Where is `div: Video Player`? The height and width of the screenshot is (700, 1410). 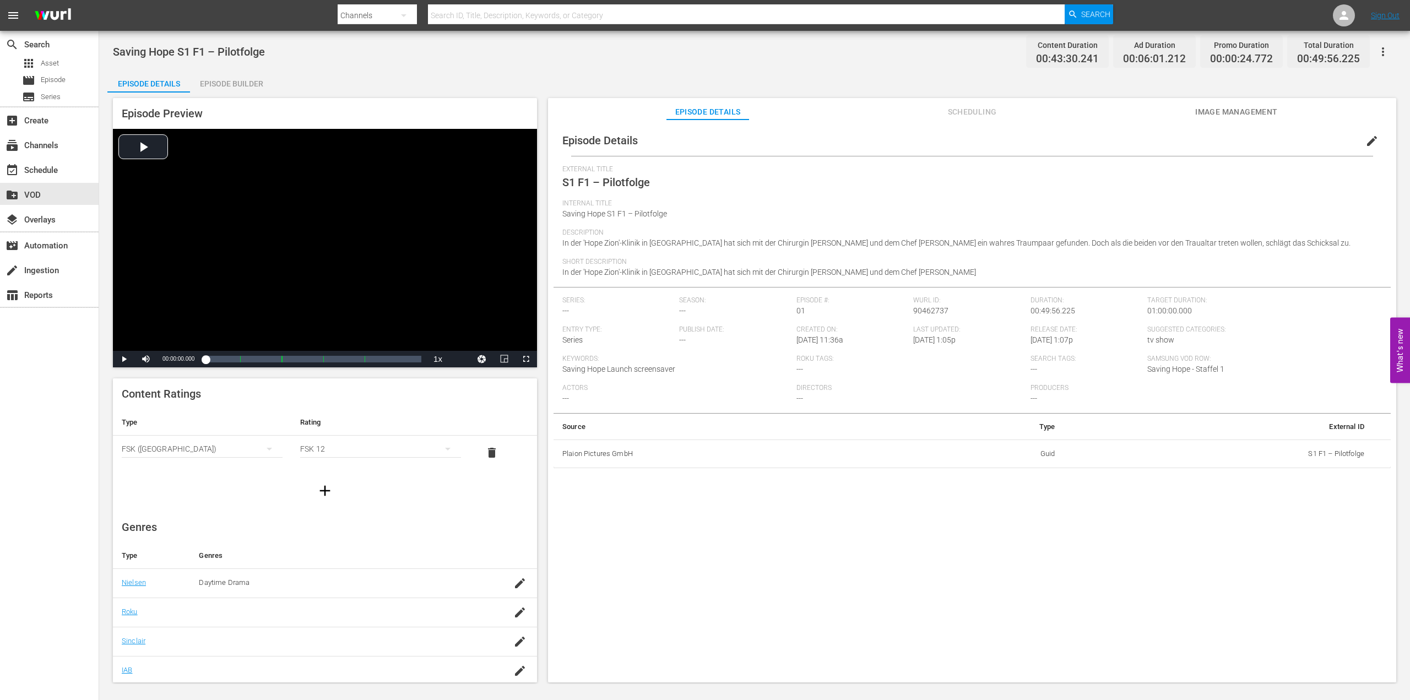 div: Video Player is located at coordinates (325, 248).